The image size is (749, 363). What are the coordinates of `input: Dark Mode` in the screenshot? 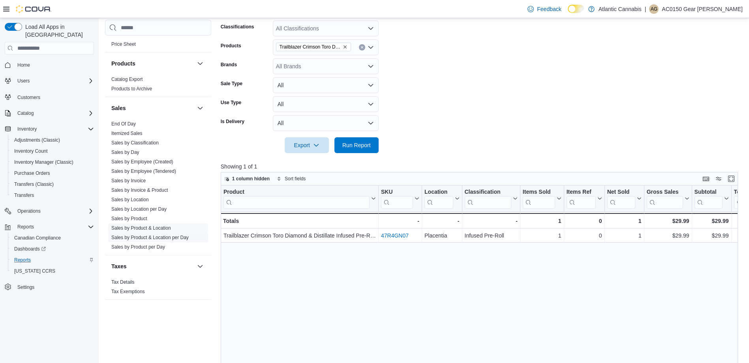 It's located at (576, 9).